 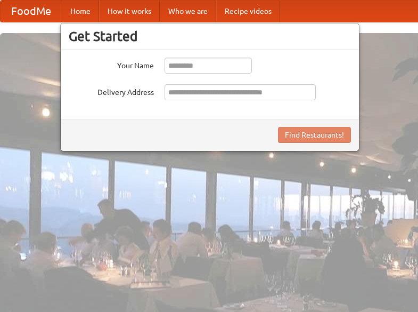 I want to click on label: Your Name, so click(x=111, y=64).